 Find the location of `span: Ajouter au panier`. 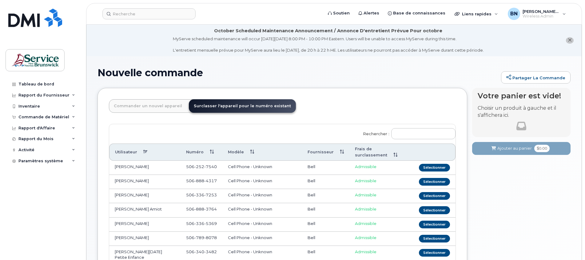

span: Ajouter au panier is located at coordinates (514, 148).